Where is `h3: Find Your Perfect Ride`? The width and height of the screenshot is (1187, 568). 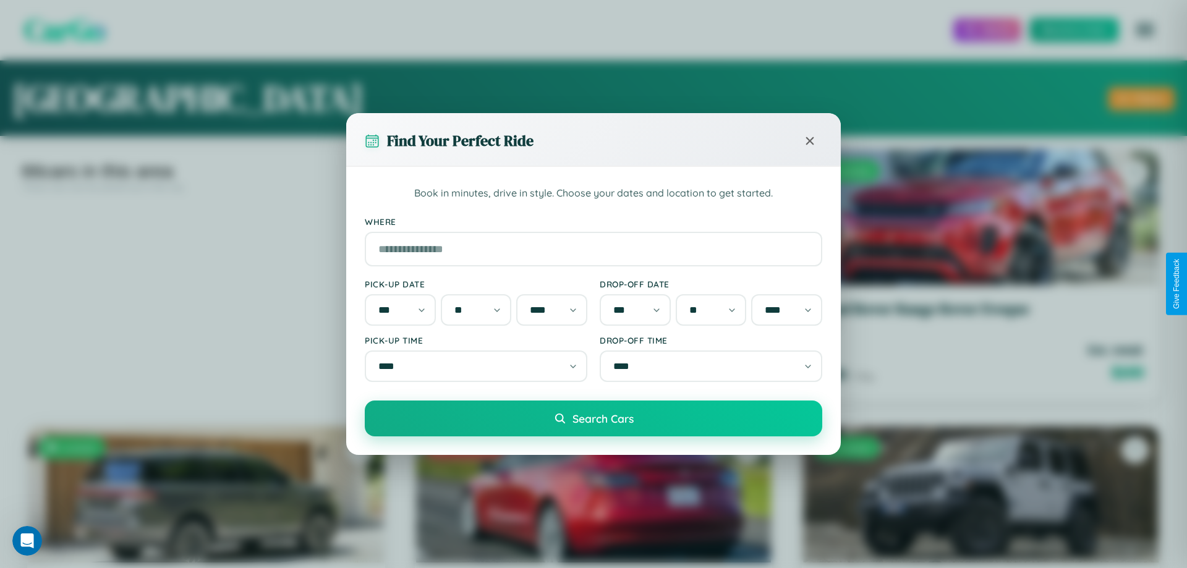
h3: Find Your Perfect Ride is located at coordinates (460, 140).